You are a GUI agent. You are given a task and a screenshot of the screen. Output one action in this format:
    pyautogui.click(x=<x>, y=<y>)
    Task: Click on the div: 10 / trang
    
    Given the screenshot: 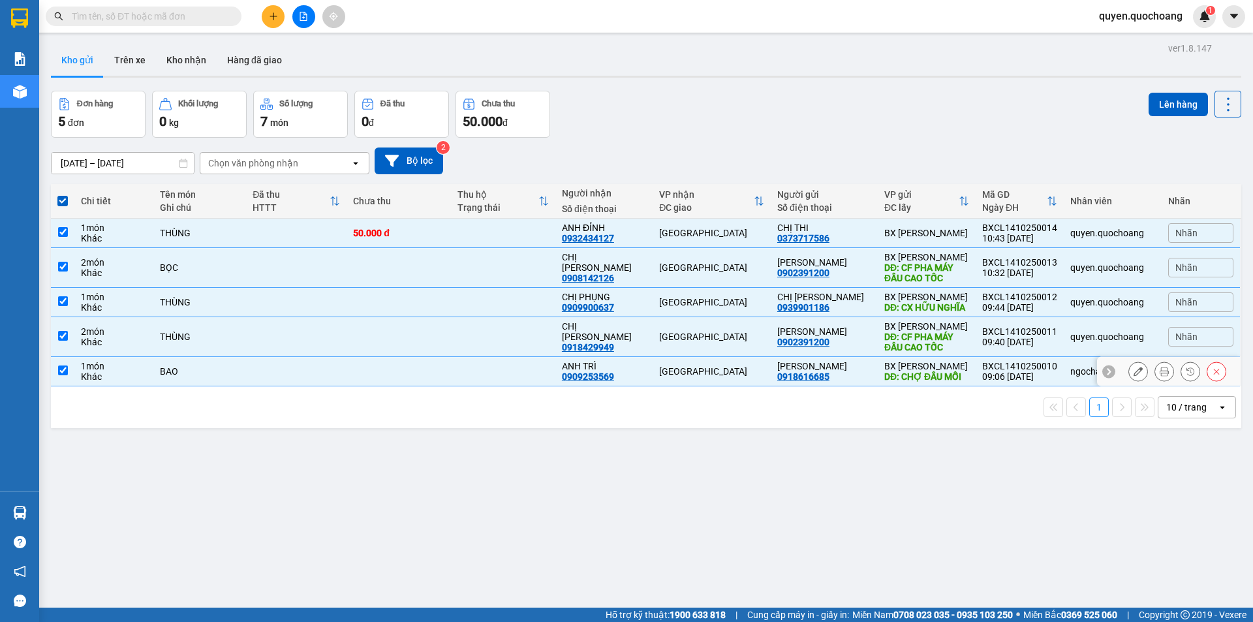 What is the action you would take?
    pyautogui.click(x=1186, y=407)
    